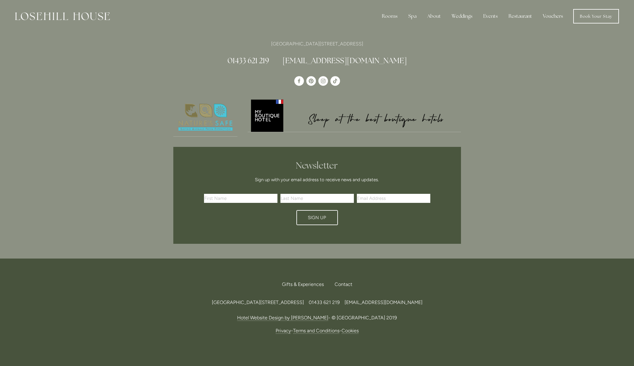 The image size is (634, 366). I want to click on a: Instagram, so click(323, 81).